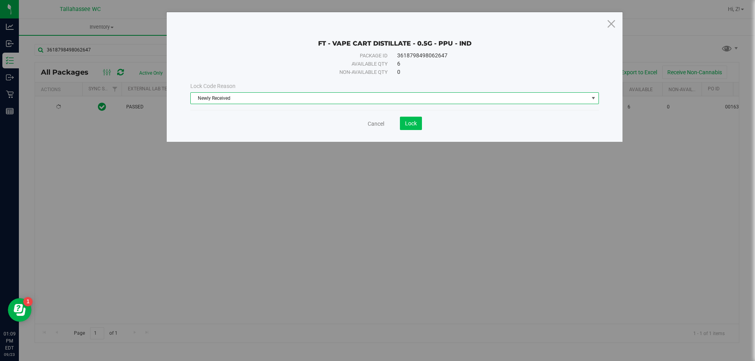 This screenshot has height=361, width=755. I want to click on button: Lock, so click(411, 124).